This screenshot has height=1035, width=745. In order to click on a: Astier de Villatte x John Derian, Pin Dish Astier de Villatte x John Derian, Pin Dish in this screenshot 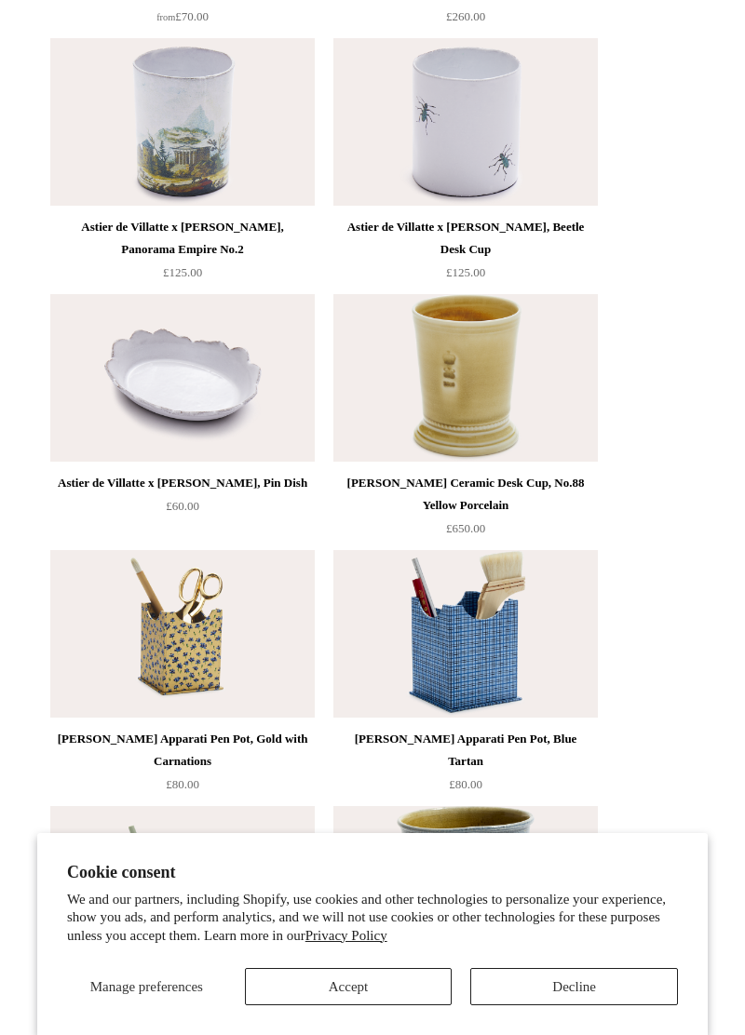, I will do `click(182, 378)`.